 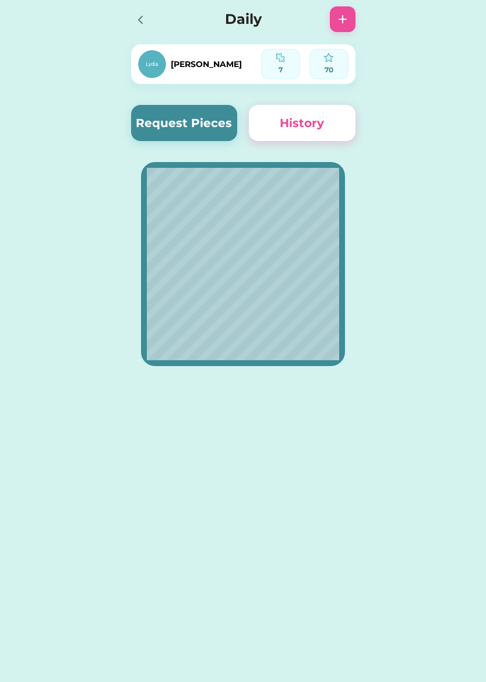 What do you see at coordinates (281, 58) in the screenshot?
I see `img: programming-module-puzzle-1--code-puzzle-module-programming-plugin-piece.svg` at bounding box center [281, 58].